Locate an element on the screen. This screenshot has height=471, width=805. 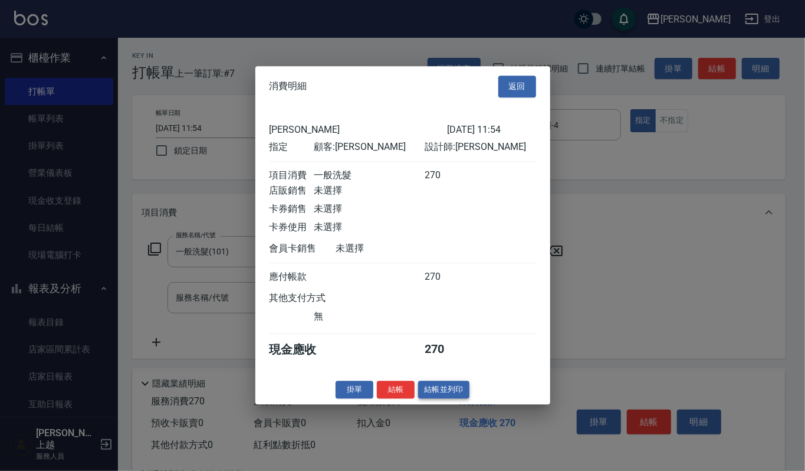
div: 項目消費 is located at coordinates (291, 175).